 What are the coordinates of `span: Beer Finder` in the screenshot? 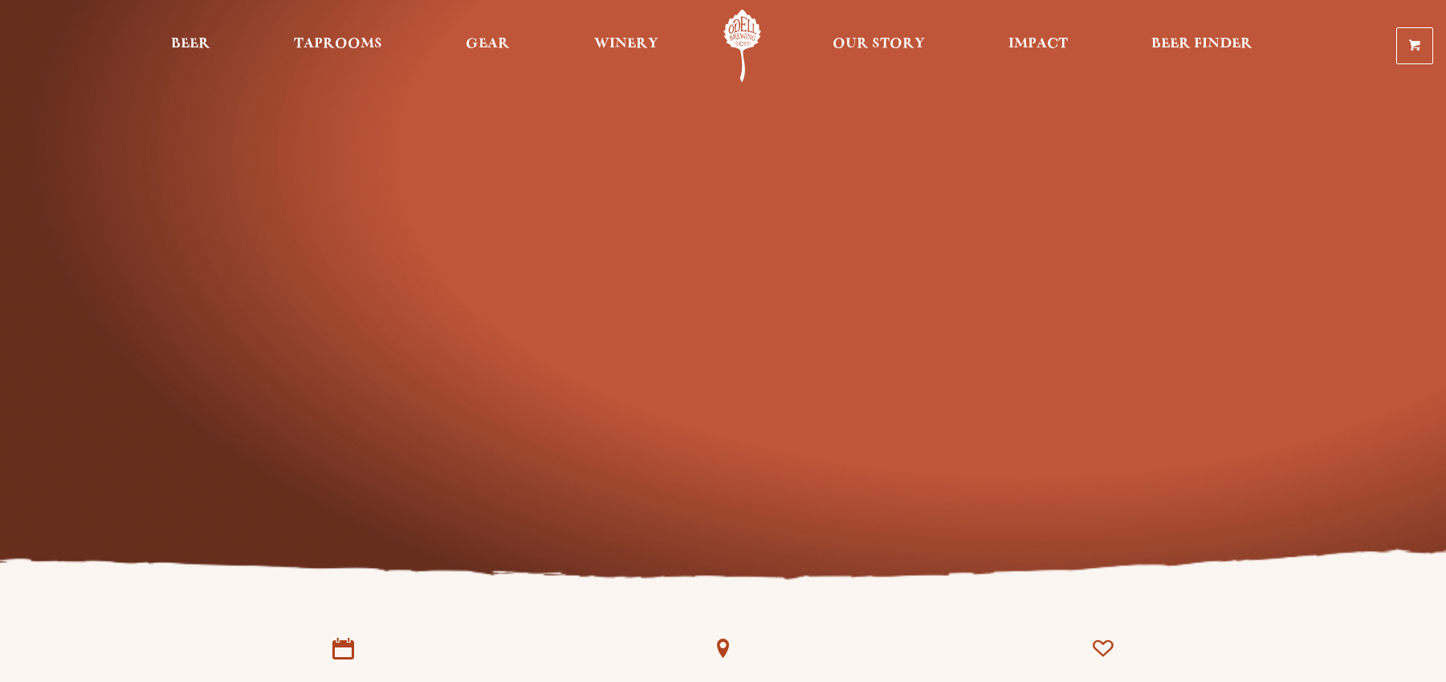 It's located at (1202, 44).